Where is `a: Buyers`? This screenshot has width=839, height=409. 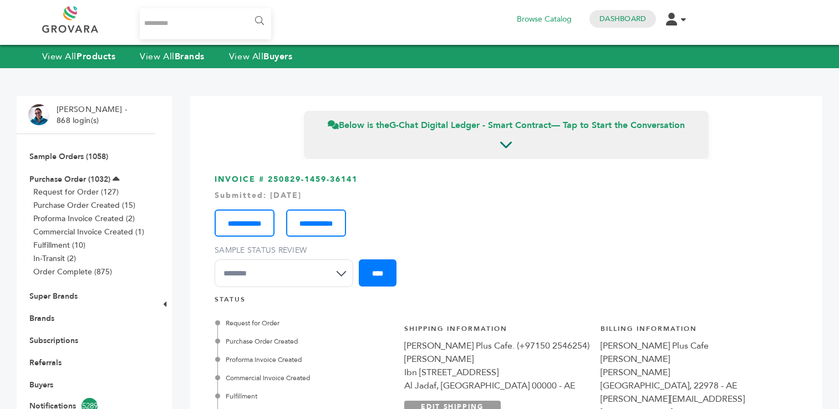
a: Buyers is located at coordinates (41, 385).